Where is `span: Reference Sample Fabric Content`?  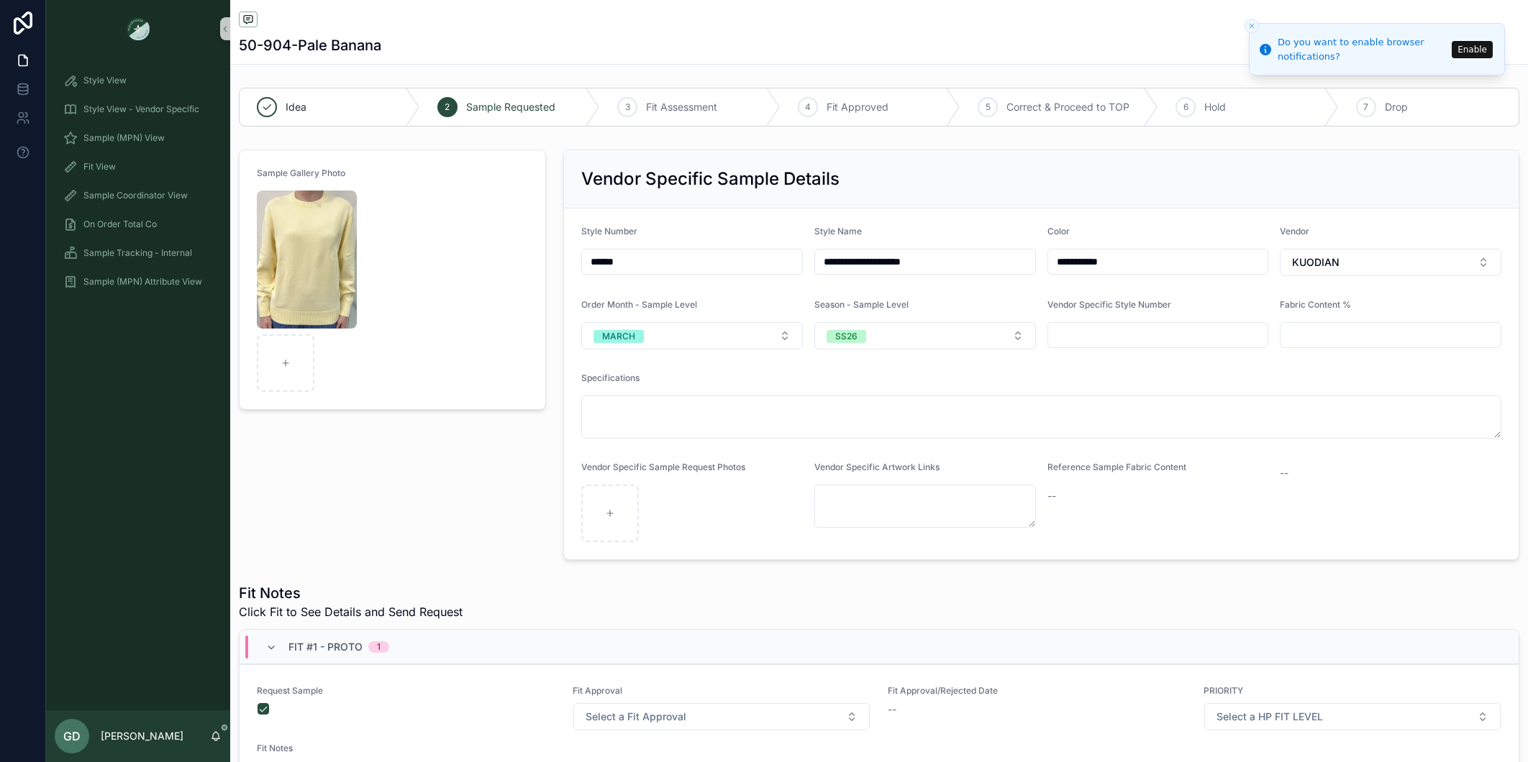
span: Reference Sample Fabric Content is located at coordinates (1116, 467).